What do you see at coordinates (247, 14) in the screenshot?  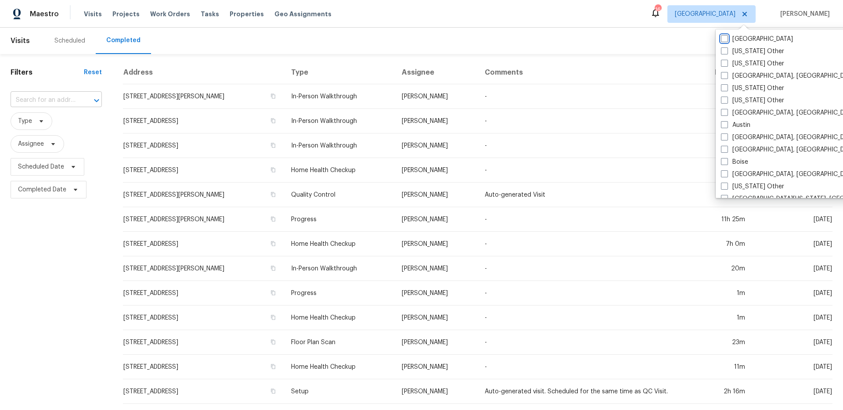 I see `span: Properties` at bounding box center [247, 14].